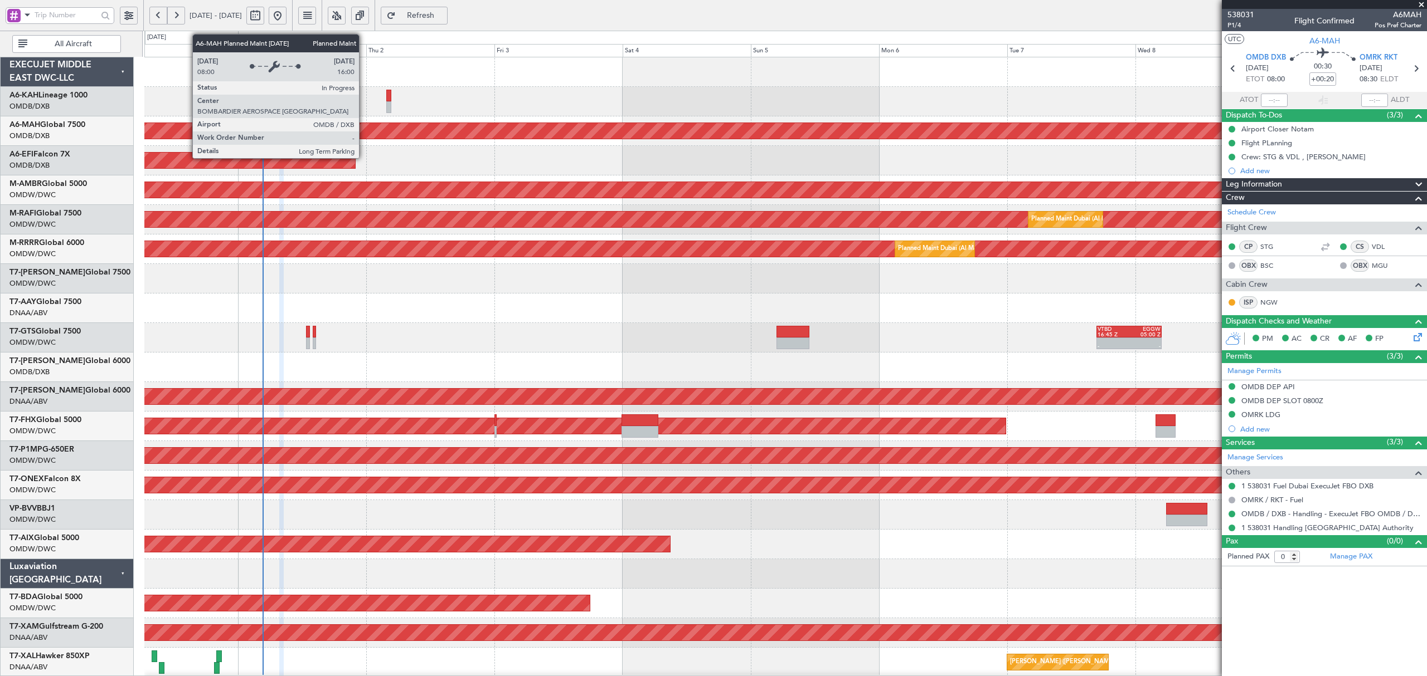  I want to click on a: A6-KAHLineage 1000, so click(48, 95).